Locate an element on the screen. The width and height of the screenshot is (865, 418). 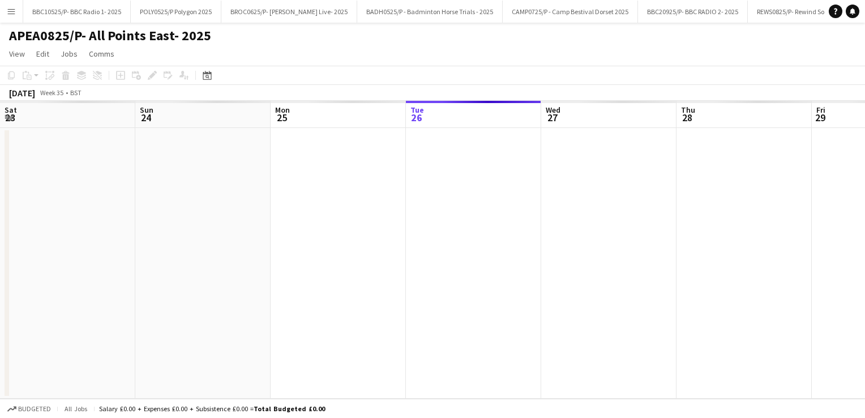
span: Edit is located at coordinates (42, 54).